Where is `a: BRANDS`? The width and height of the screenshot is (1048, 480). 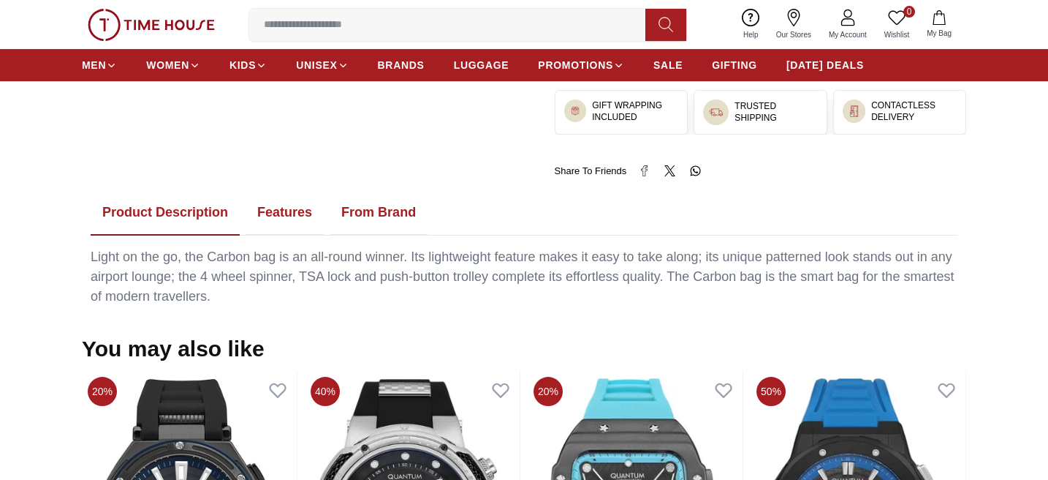 a: BRANDS is located at coordinates (401, 65).